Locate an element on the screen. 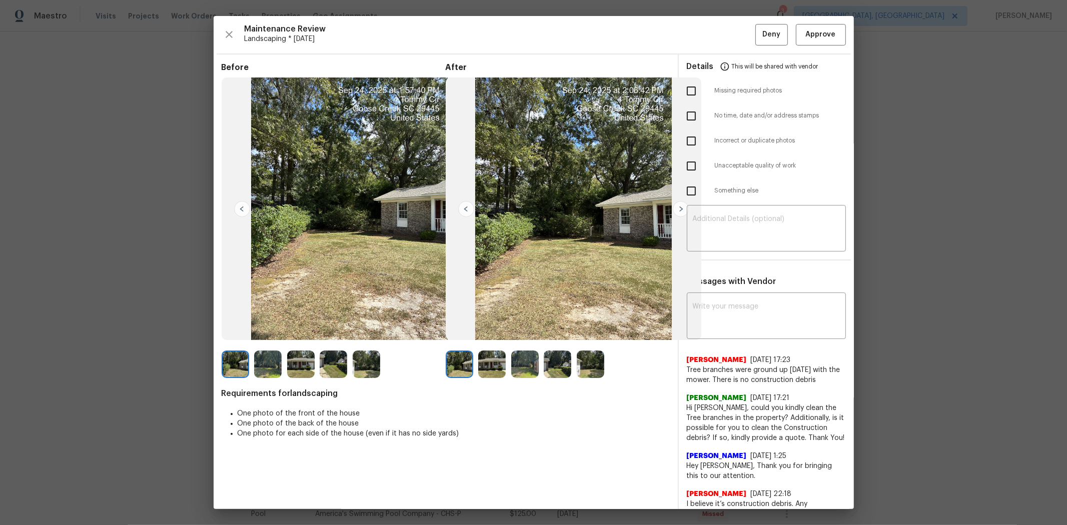 The height and width of the screenshot is (525, 1067). span: Messages with Vendor is located at coordinates (731, 282).